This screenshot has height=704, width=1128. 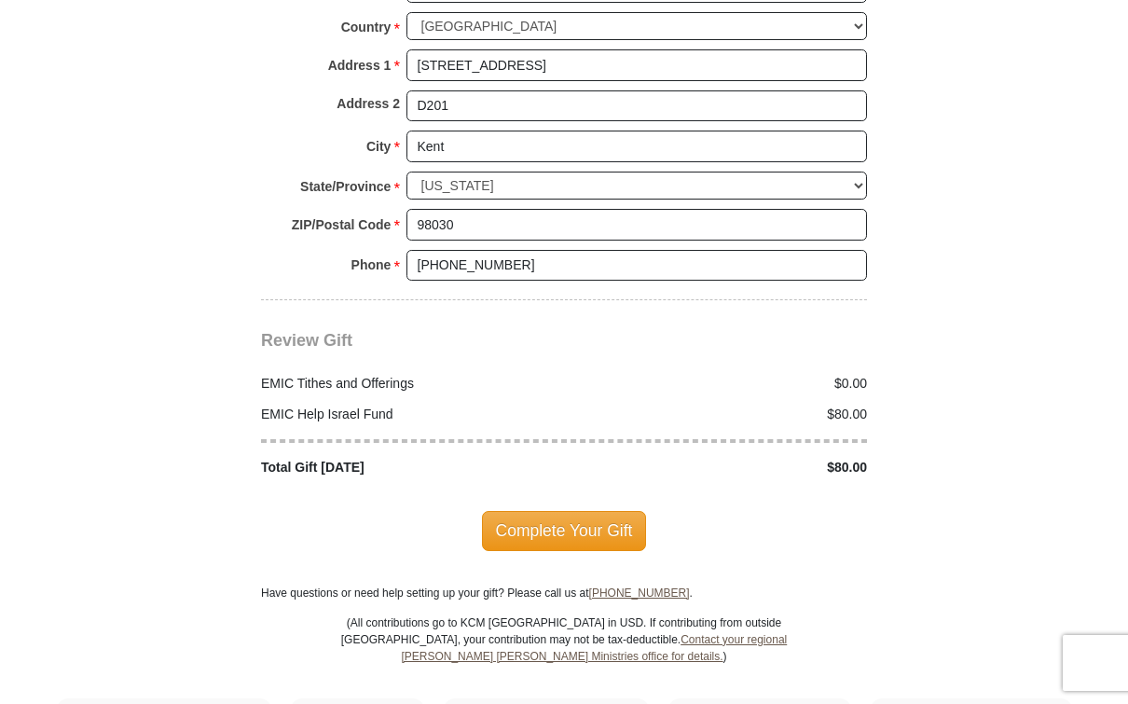 What do you see at coordinates (341, 225) in the screenshot?
I see `strong: ZIP/Postal Code` at bounding box center [341, 225].